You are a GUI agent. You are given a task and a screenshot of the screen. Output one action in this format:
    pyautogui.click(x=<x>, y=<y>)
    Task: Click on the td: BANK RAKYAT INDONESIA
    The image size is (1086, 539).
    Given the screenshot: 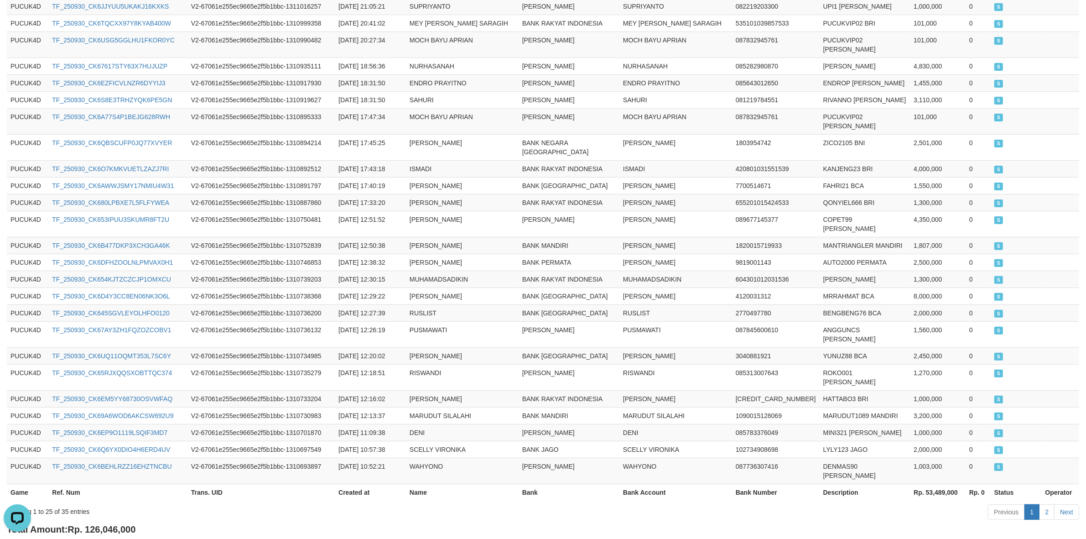 What is the action you would take?
    pyautogui.click(x=569, y=23)
    